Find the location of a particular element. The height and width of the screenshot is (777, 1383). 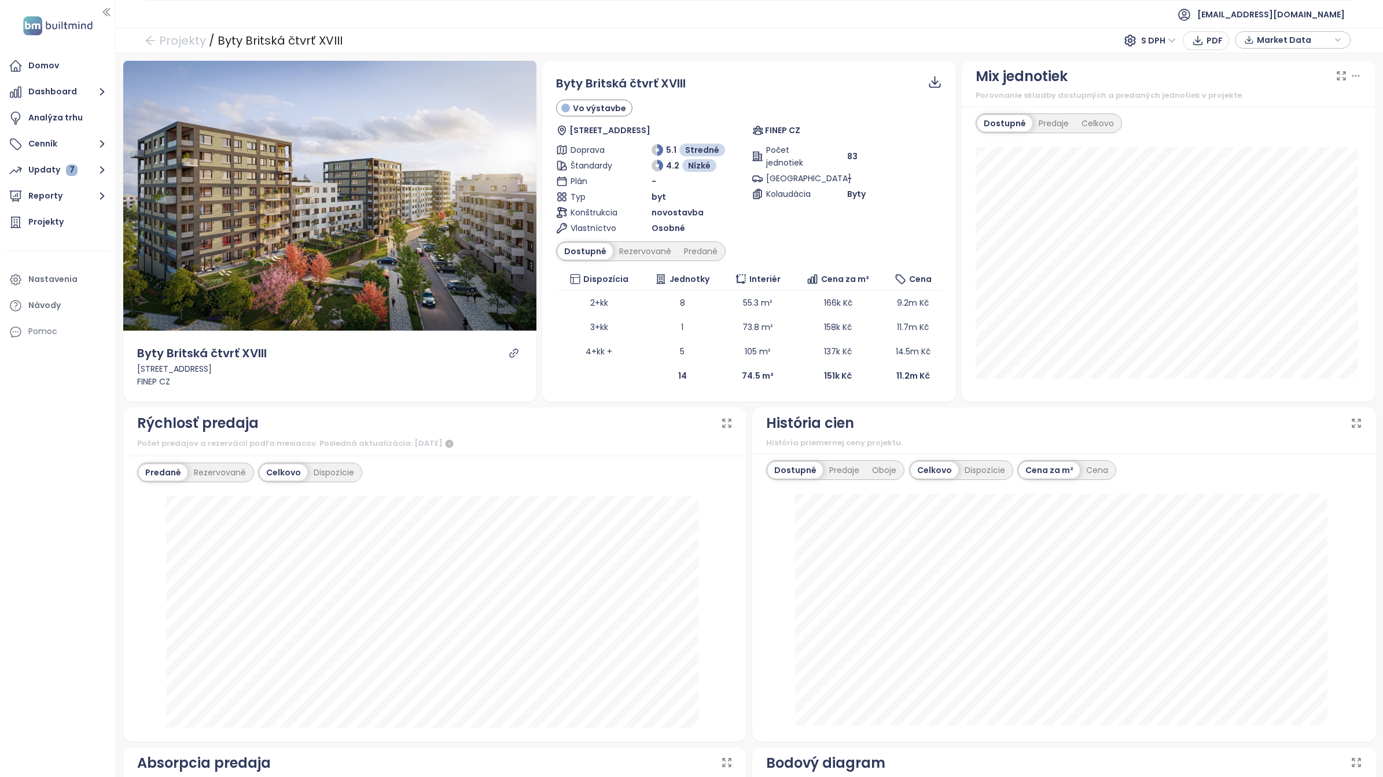

a: link is located at coordinates (514, 353).